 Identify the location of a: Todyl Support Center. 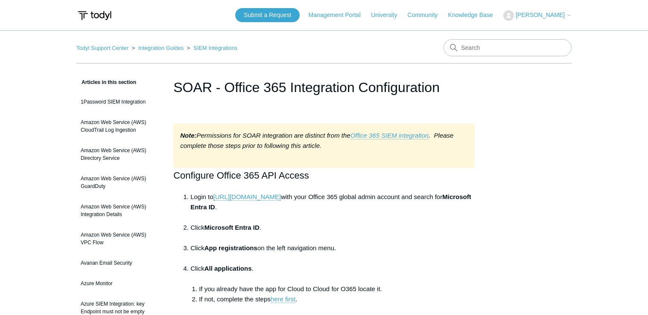
(102, 48).